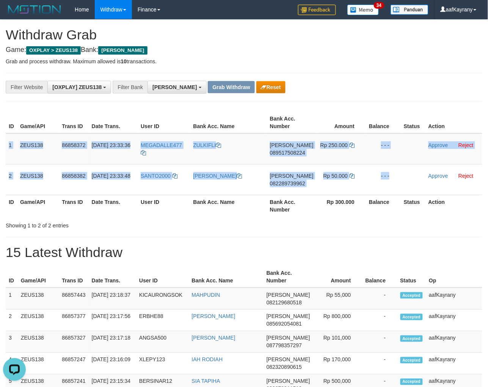 Image resolution: width=488 pixels, height=387 pixels. I want to click on a: IAH RODIAH, so click(207, 360).